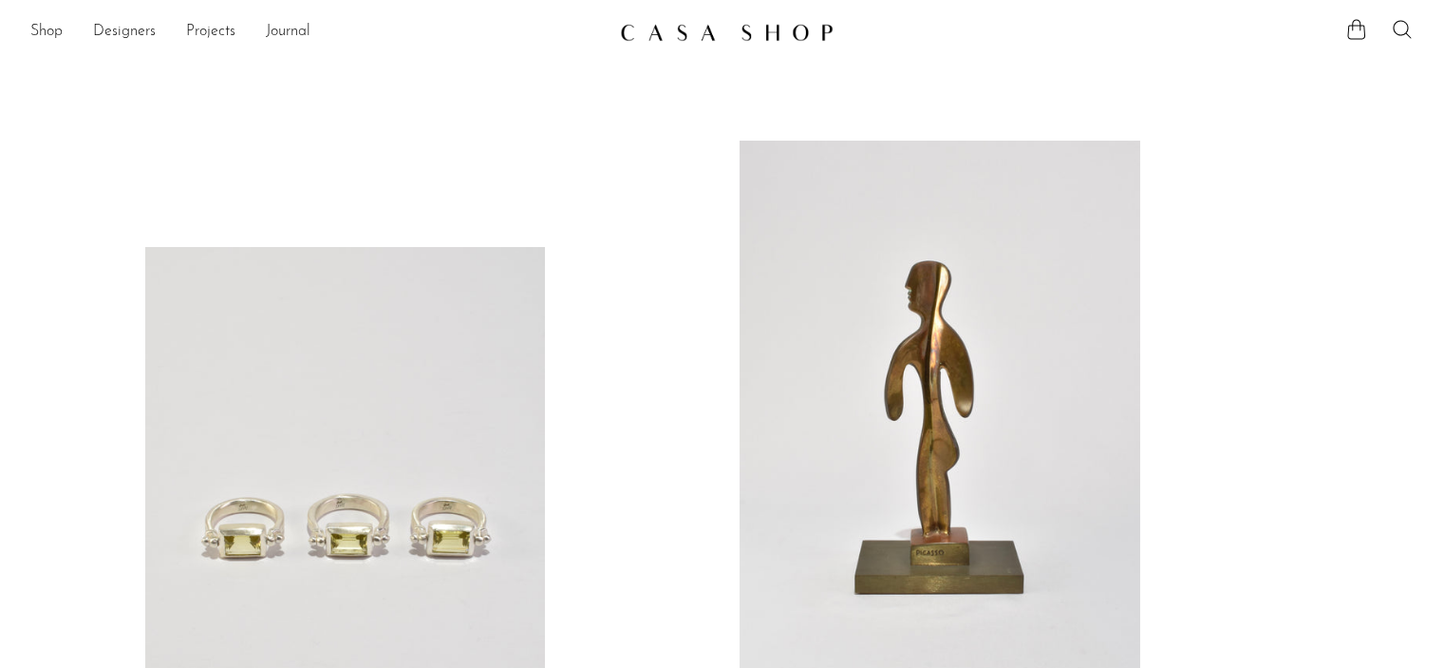  I want to click on nav: Desktop navigation, so click(317, 32).